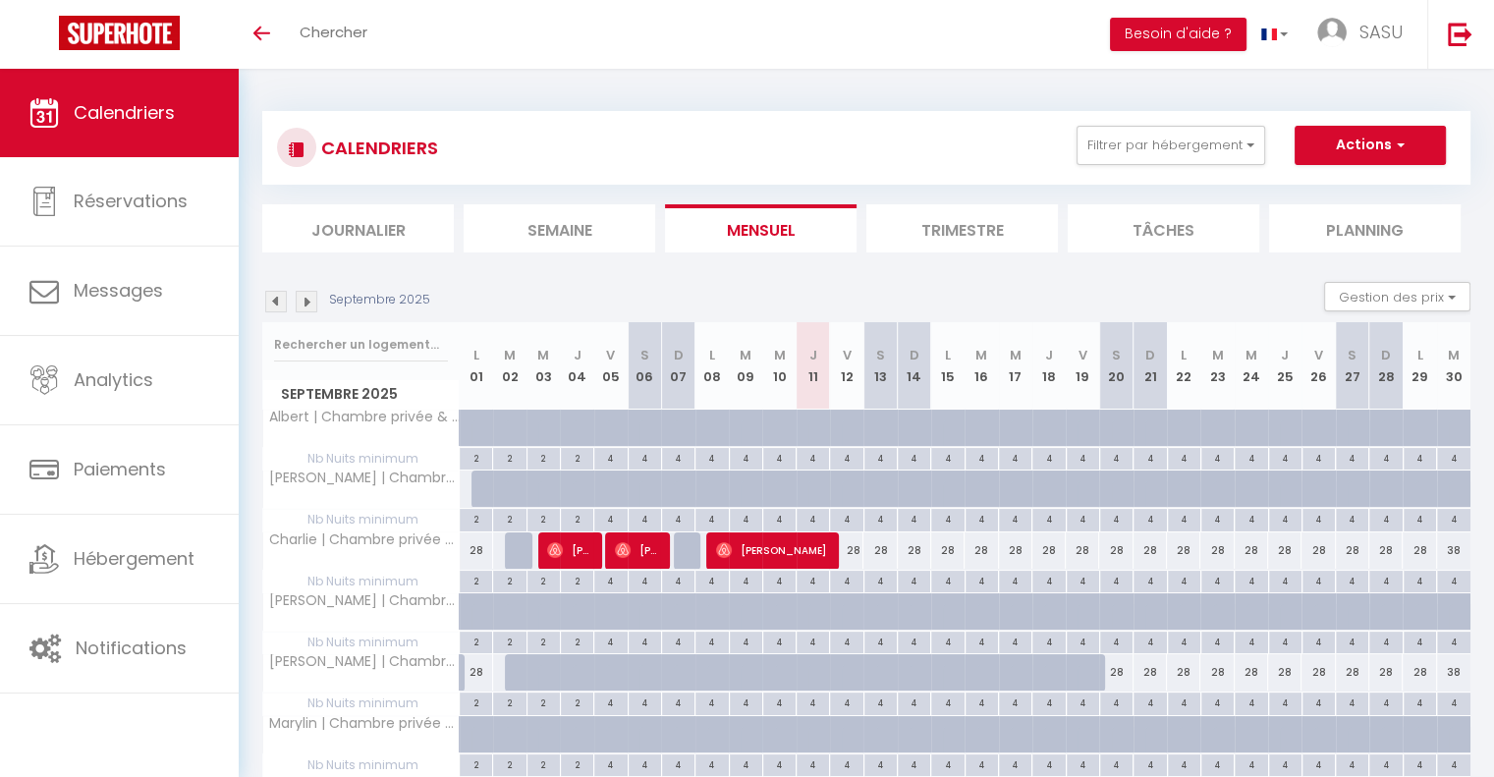 The image size is (1494, 777). I want to click on span: Septembre 2025, so click(360, 394).